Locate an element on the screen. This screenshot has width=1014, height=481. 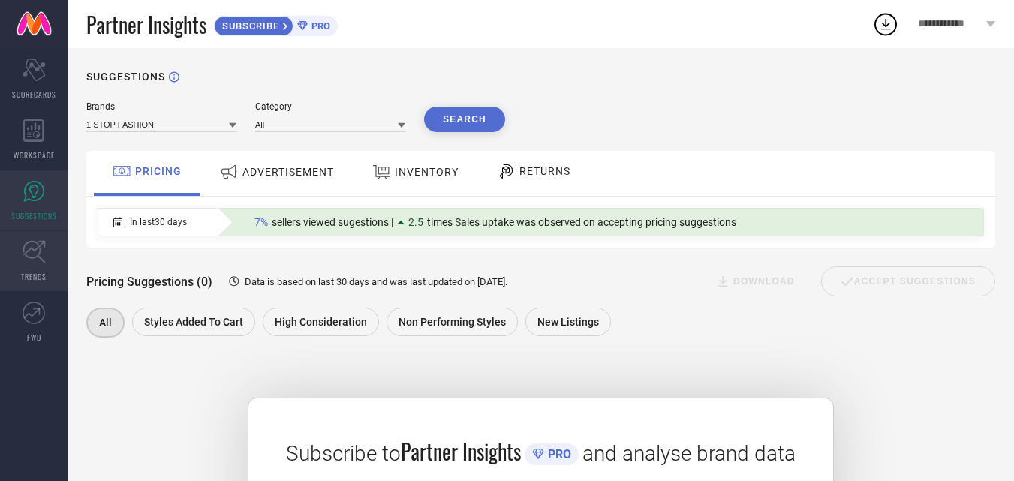
span: All is located at coordinates (105, 323).